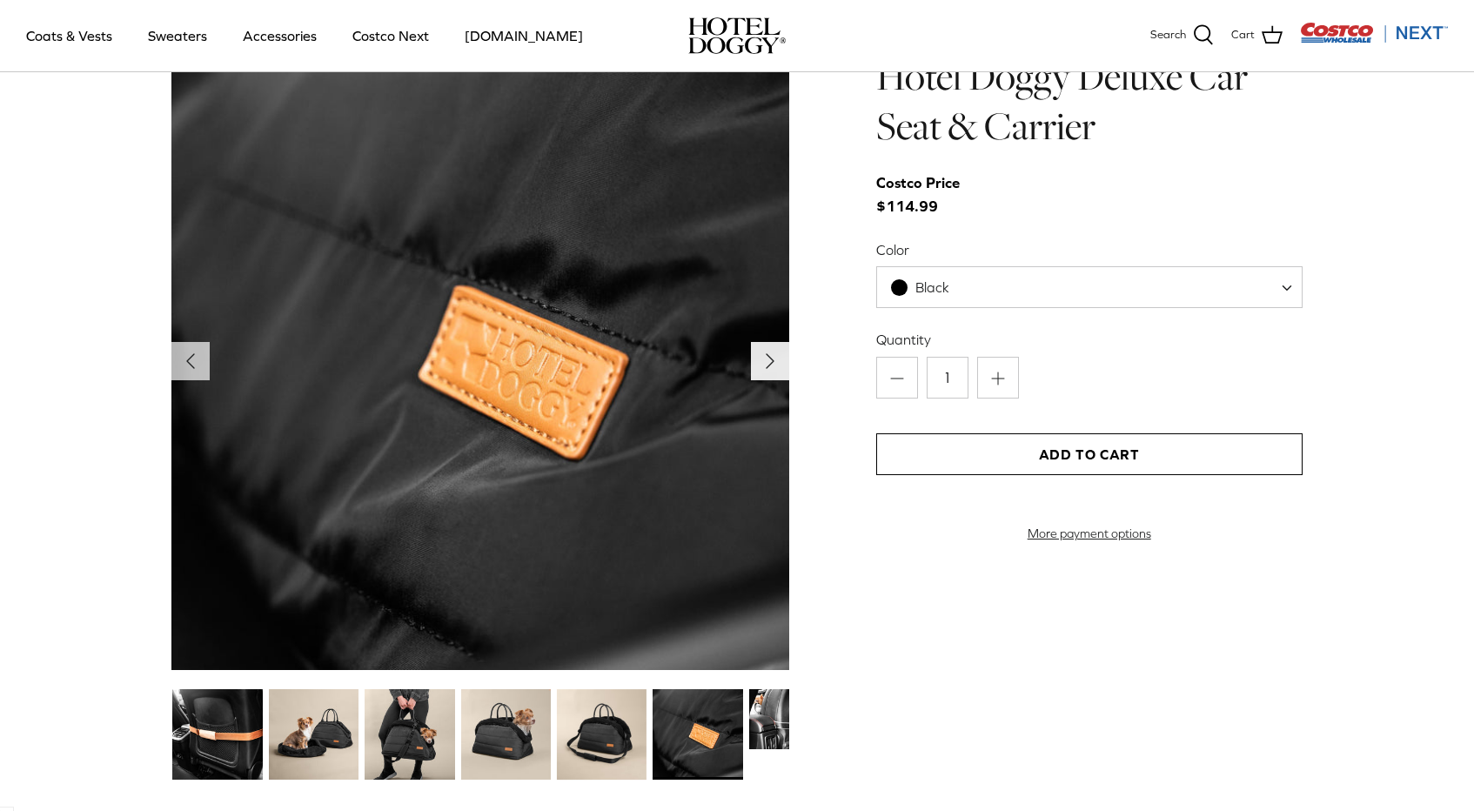 The image size is (1474, 811). What do you see at coordinates (1090, 454) in the screenshot?
I see `button: Add to Cart` at bounding box center [1090, 454].